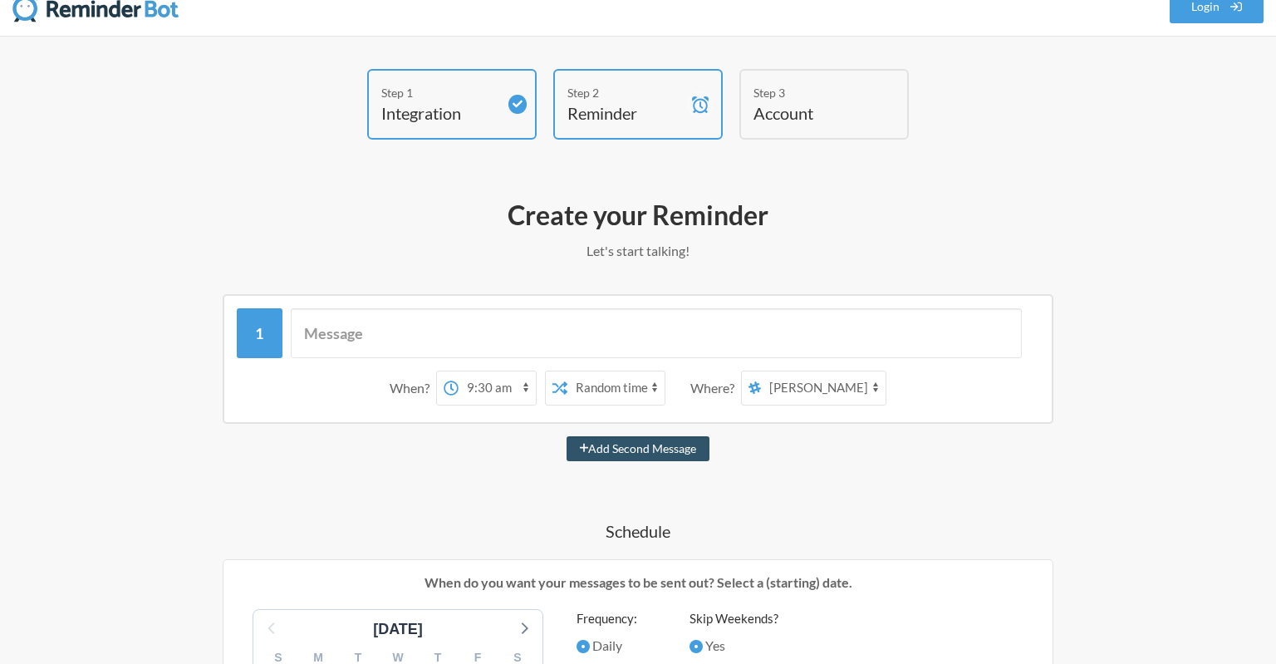  Describe the element at coordinates (625, 113) in the screenshot. I see `h4: Reminder` at that location.